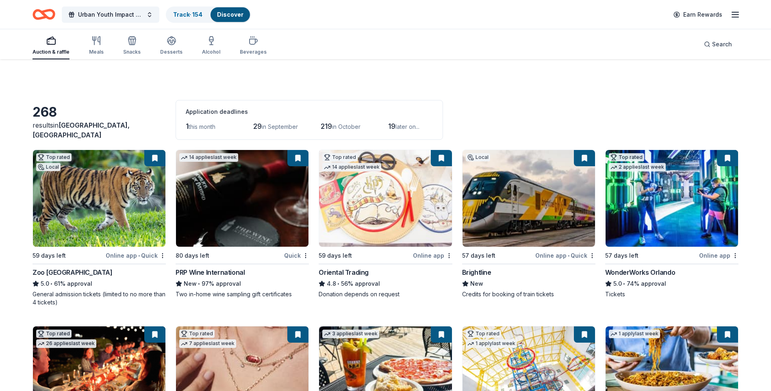 Image resolution: width=771 pixels, height=391 pixels. What do you see at coordinates (171, 52) in the screenshot?
I see `div: Desserts` at bounding box center [171, 52].